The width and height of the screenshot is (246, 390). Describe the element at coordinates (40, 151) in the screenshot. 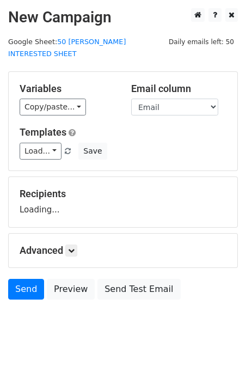

I see `a: Load...` at that location.